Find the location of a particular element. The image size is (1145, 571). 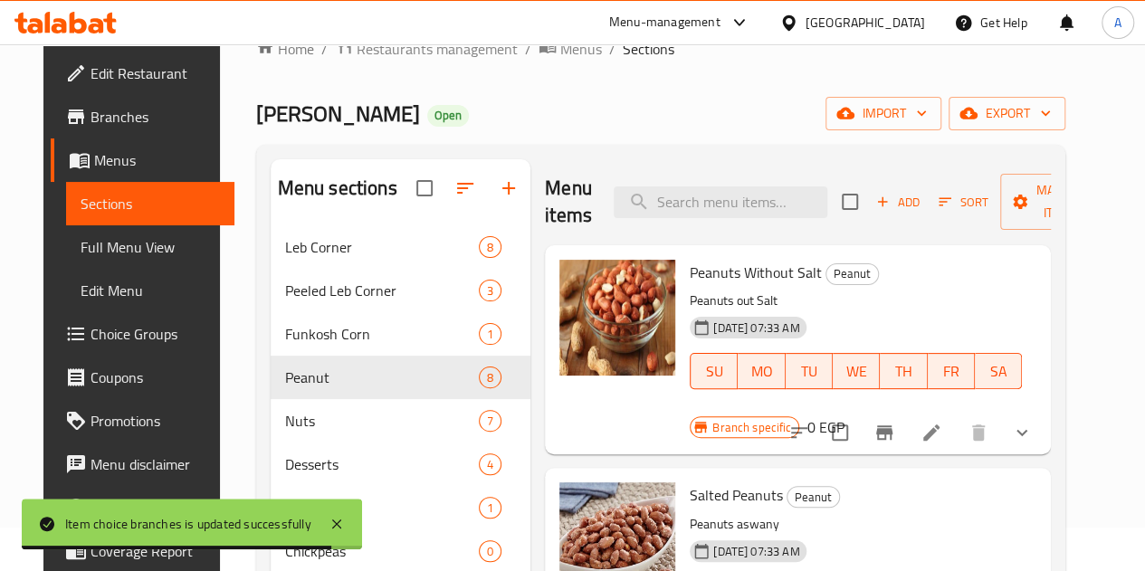

span: 4 is located at coordinates (490, 464).